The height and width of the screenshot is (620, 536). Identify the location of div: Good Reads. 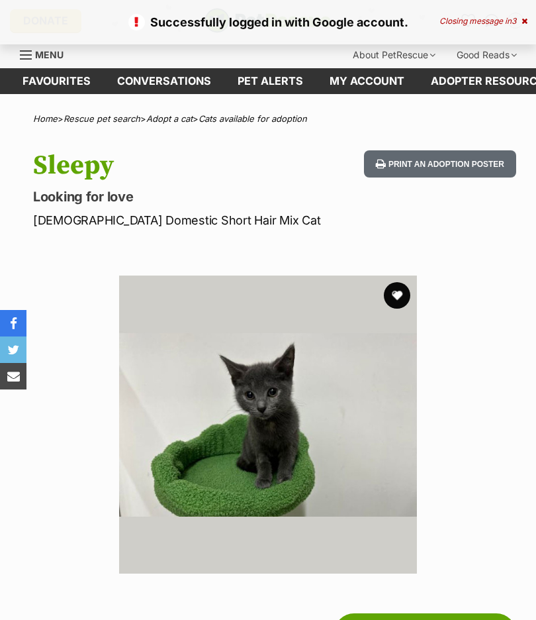
(486, 55).